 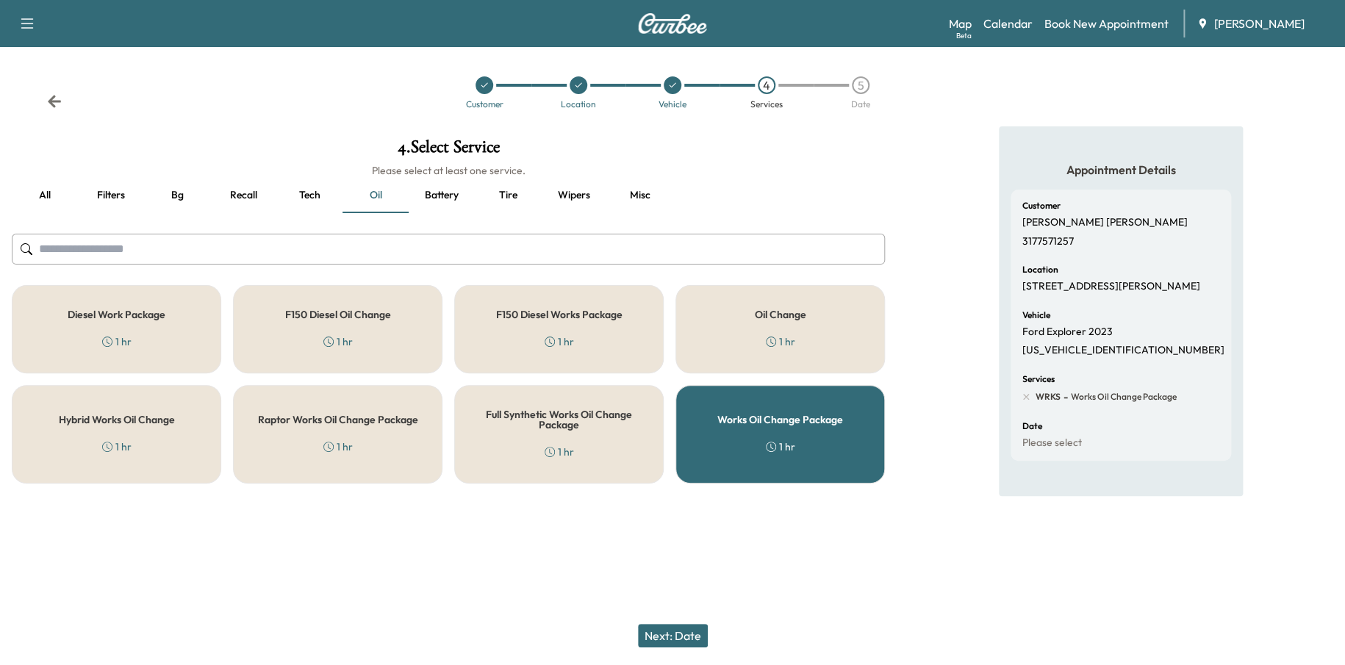 What do you see at coordinates (559, 315) in the screenshot?
I see `h5: F150 Diesel Works Package` at bounding box center [559, 315].